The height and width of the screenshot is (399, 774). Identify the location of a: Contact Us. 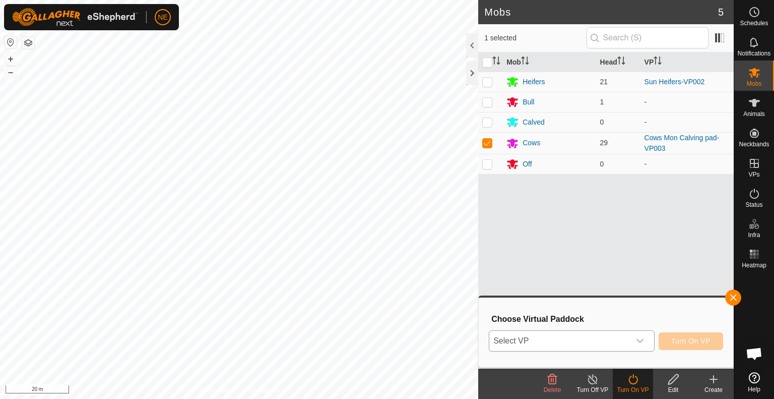
(264, 390).